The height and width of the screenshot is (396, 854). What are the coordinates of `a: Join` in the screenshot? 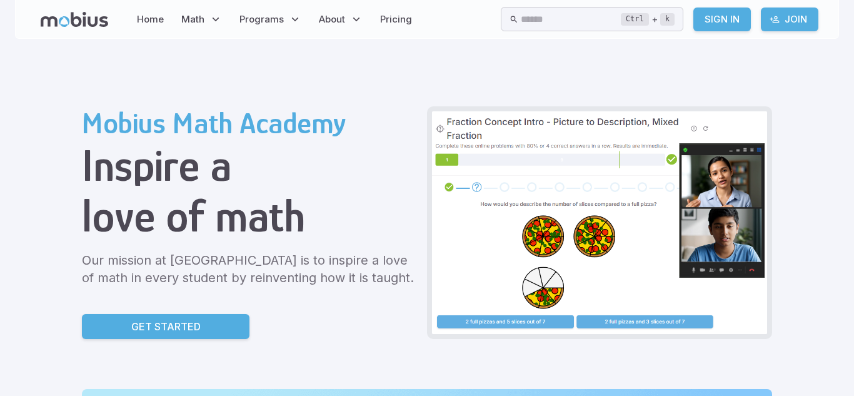 It's located at (790, 19).